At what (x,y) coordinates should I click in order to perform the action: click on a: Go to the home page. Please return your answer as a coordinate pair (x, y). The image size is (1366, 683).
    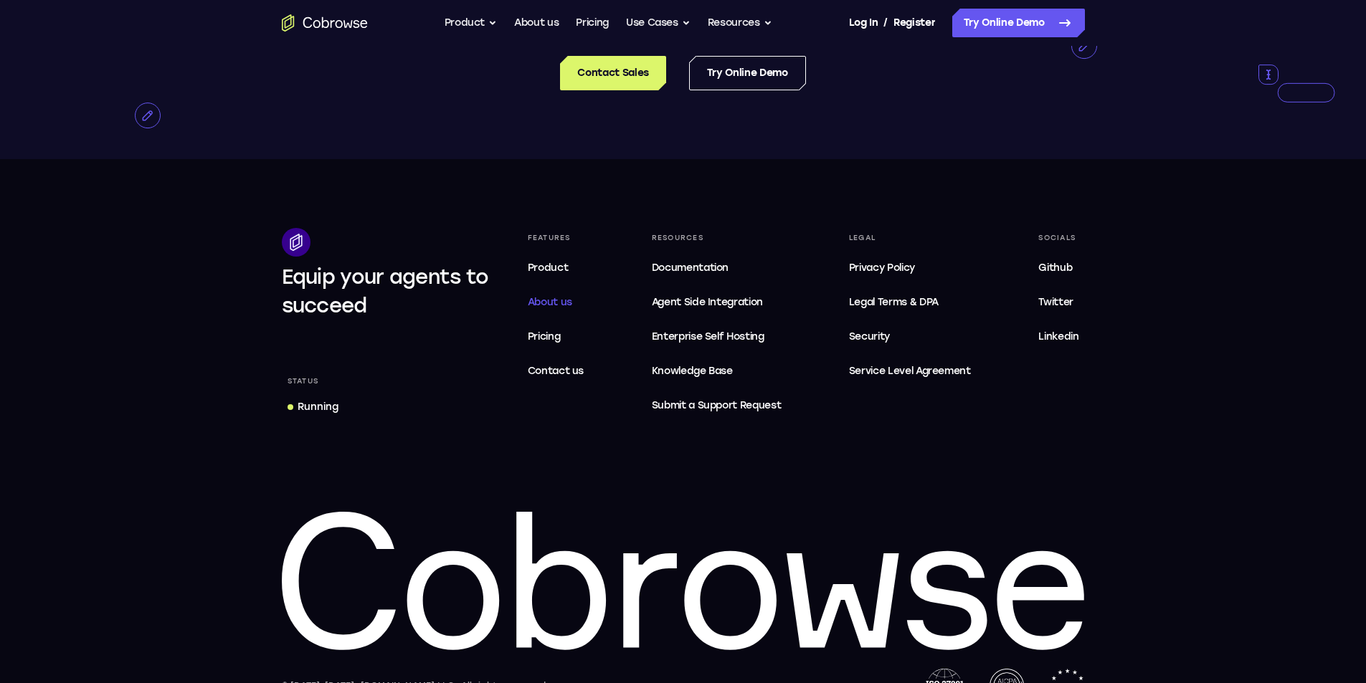
    Looking at the image, I should click on (325, 23).